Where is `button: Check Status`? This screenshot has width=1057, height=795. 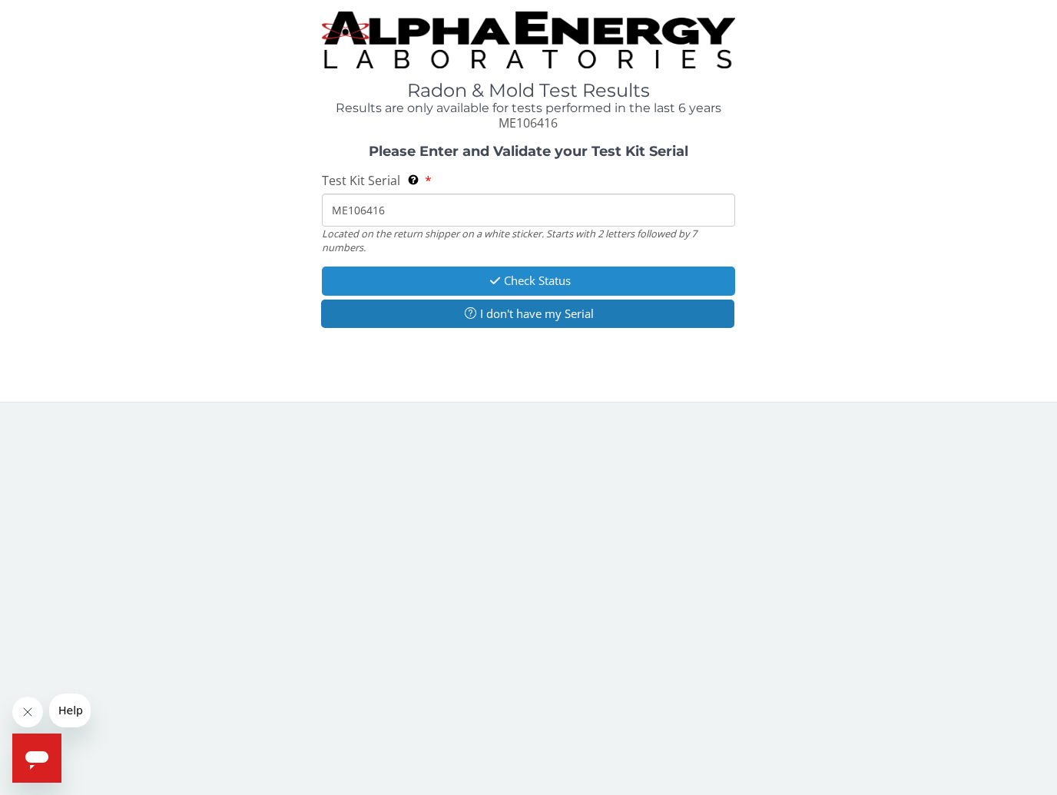
button: Check Status is located at coordinates (528, 280).